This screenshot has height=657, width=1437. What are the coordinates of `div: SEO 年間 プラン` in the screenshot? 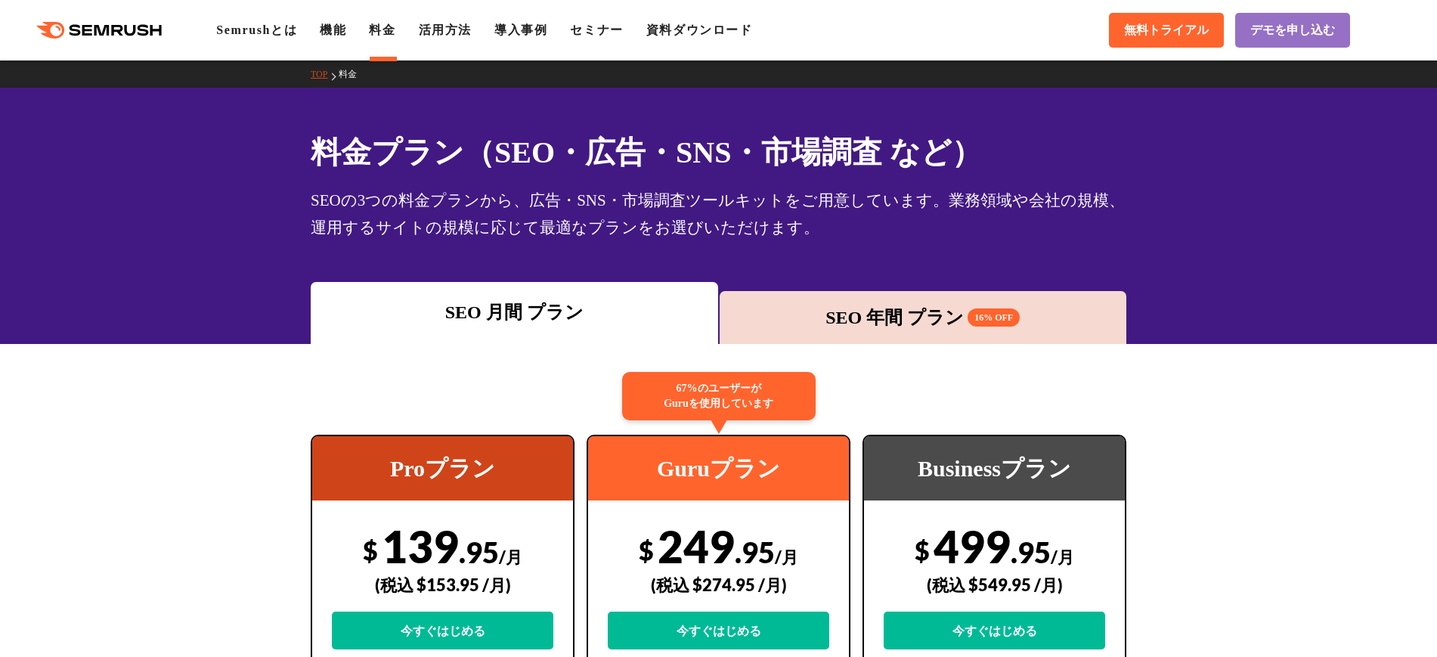 It's located at (923, 317).